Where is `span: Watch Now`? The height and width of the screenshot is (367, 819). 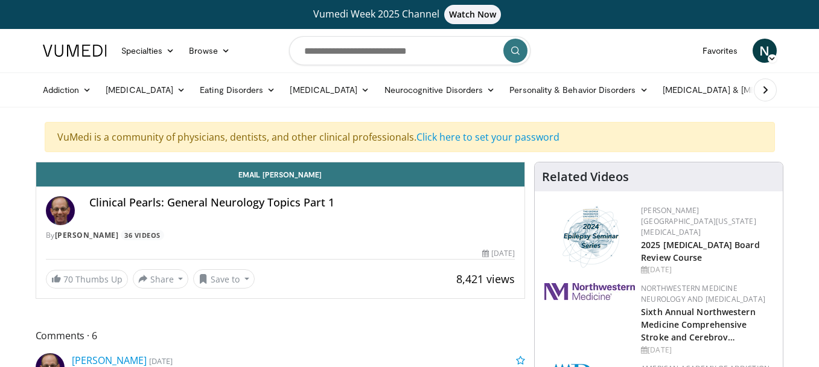
span: Watch Now is located at coordinates (473, 14).